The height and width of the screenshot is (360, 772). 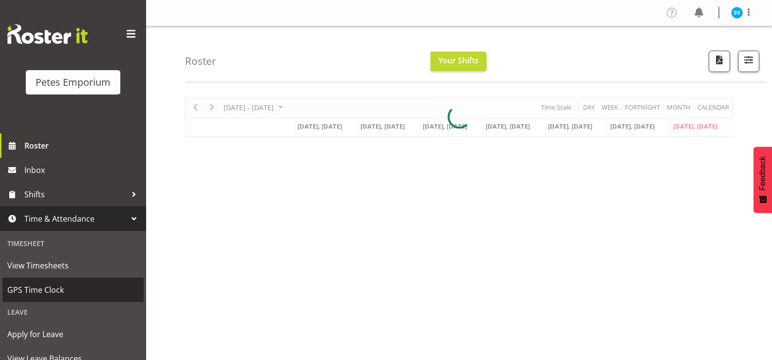 I want to click on a: View Timesheets, so click(x=73, y=266).